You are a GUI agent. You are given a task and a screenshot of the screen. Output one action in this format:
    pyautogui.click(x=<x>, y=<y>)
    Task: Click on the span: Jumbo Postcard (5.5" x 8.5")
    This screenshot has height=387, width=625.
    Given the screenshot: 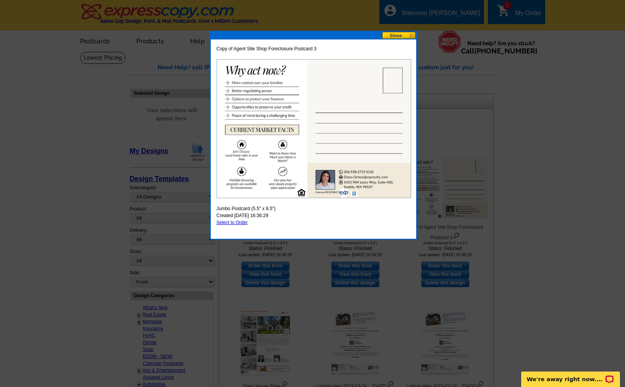 What is the action you would take?
    pyautogui.click(x=246, y=209)
    